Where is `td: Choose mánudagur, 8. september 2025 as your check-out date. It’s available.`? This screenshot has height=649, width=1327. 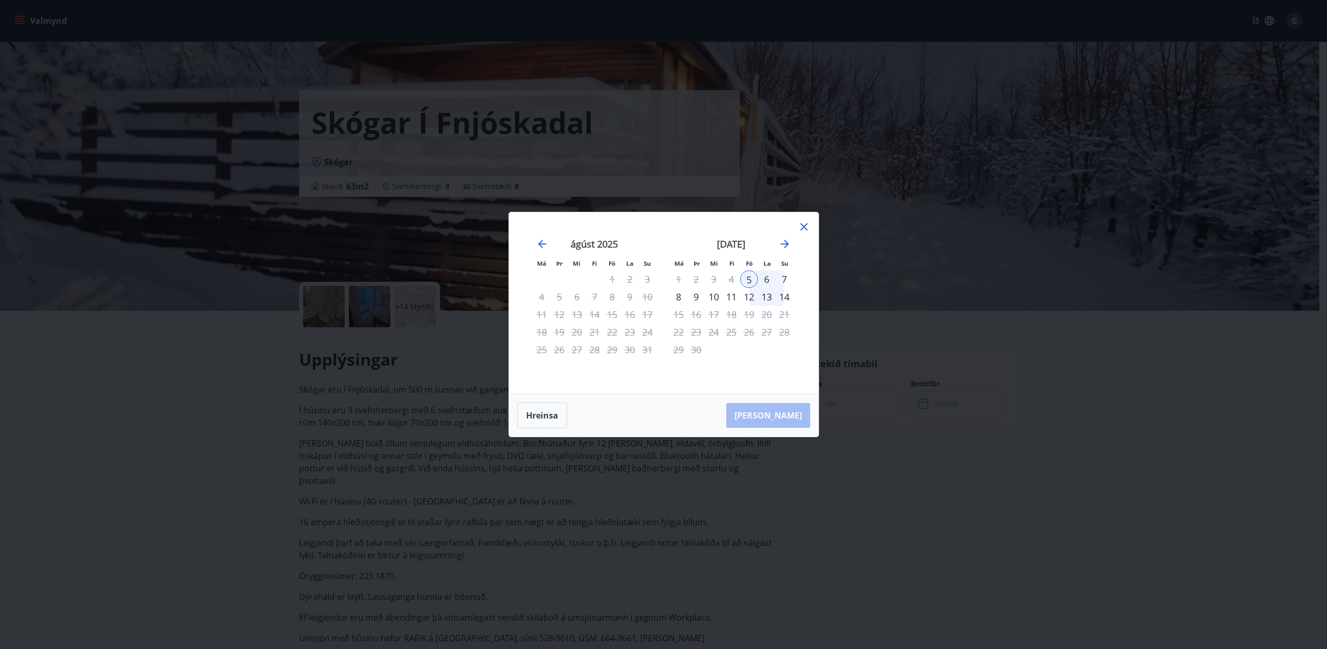 td: Choose mánudagur, 8. september 2025 as your check-out date. It’s available. is located at coordinates (678, 297).